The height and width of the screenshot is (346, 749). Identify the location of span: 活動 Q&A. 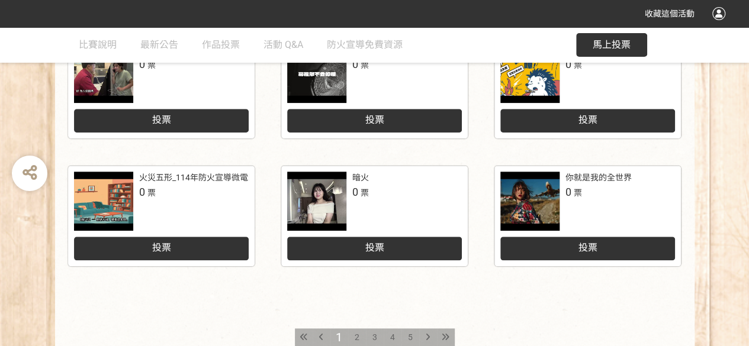
(283, 44).